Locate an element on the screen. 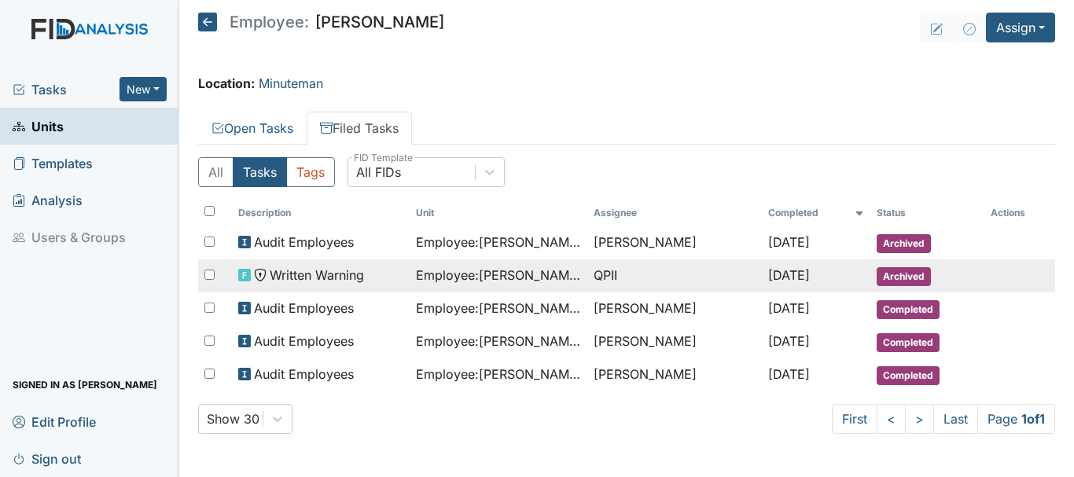 The image size is (1074, 477). span: Employee: is located at coordinates (269, 22).